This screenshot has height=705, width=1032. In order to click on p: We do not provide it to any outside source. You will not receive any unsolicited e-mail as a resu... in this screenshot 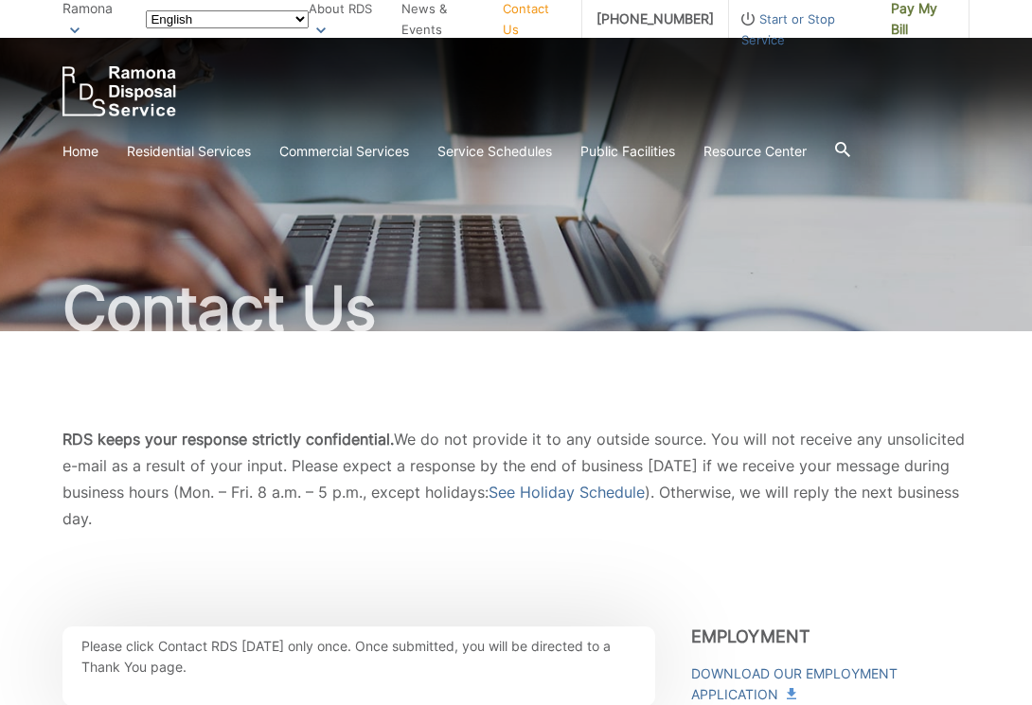, I will do `click(516, 479)`.